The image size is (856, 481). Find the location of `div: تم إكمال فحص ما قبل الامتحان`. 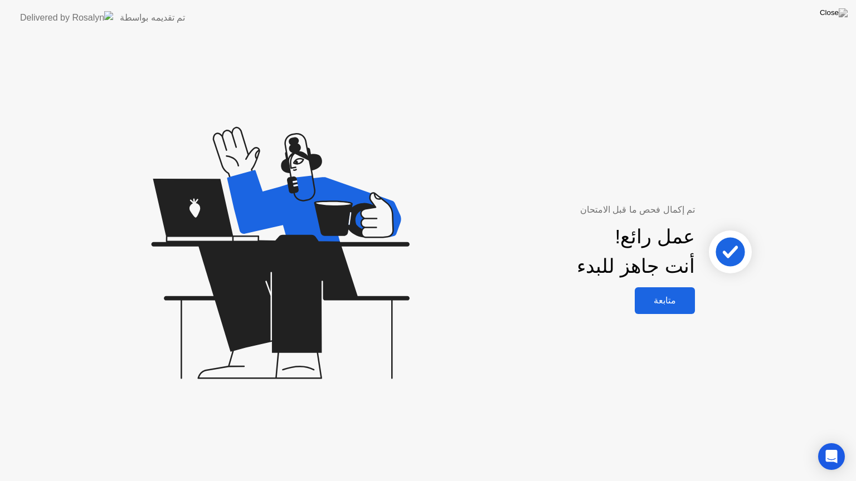

div: تم إكمال فحص ما قبل الامتحان is located at coordinates (579, 210).